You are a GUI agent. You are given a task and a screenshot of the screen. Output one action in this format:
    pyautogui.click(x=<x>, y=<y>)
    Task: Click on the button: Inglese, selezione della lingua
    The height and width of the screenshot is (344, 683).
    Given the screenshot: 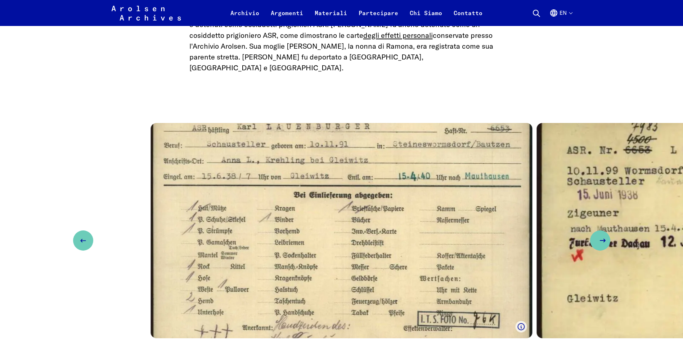 What is the action you would take?
    pyautogui.click(x=561, y=17)
    